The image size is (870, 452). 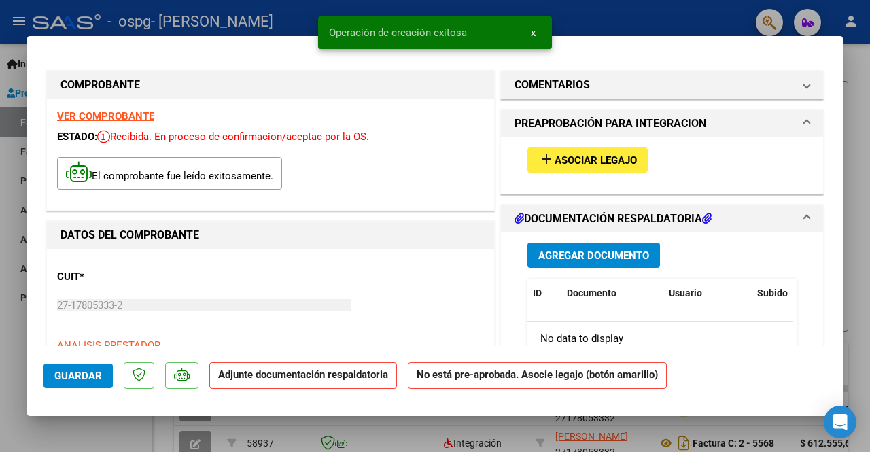 I want to click on div: PREAPROBACIÓN PARA INTEGRACION, so click(x=662, y=165).